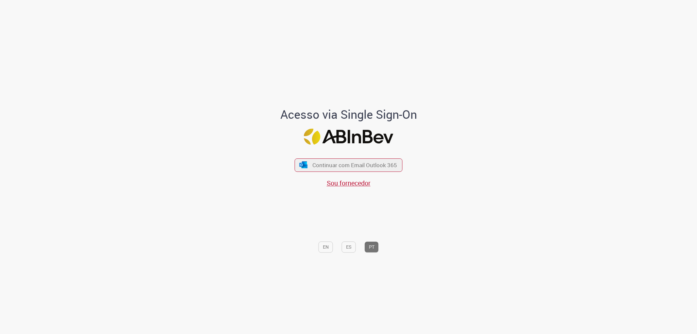  What do you see at coordinates (355, 165) in the screenshot?
I see `span: Continuar com Email Outlook 365` at bounding box center [355, 165].